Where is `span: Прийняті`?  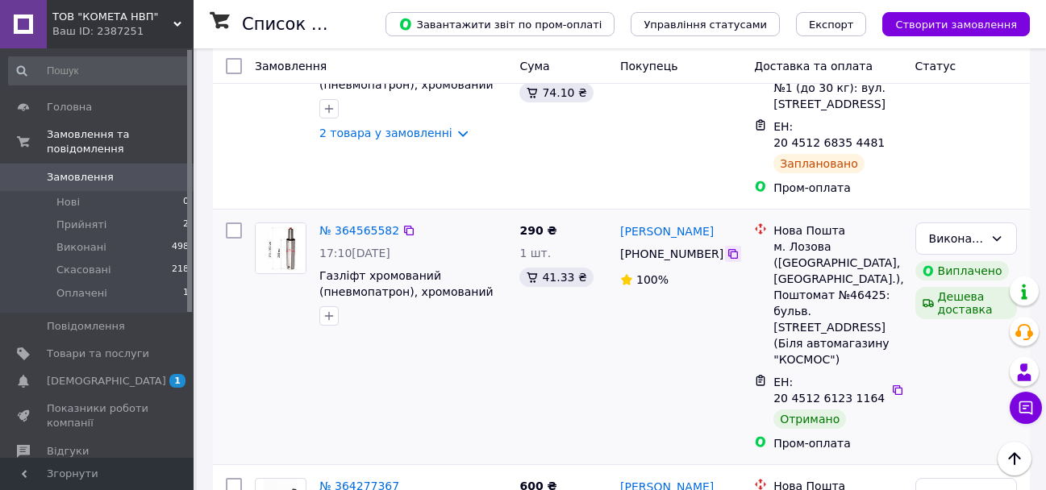 span: Прийняті is located at coordinates (81, 225).